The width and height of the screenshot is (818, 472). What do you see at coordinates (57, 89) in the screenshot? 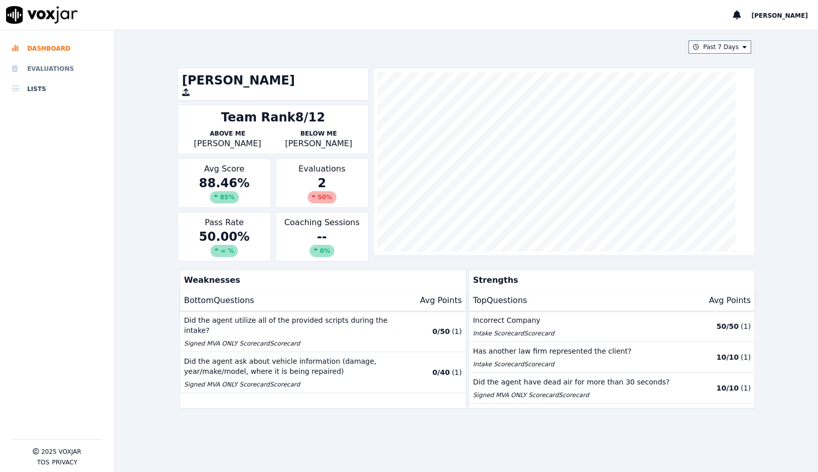
I see `a: Lists` at bounding box center [57, 89].